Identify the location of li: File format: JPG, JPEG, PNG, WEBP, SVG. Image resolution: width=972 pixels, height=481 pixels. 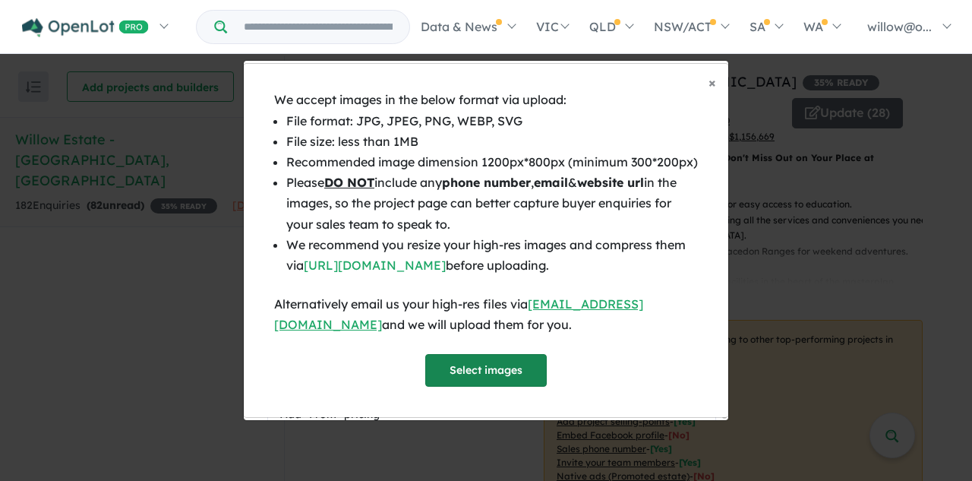
(492, 121).